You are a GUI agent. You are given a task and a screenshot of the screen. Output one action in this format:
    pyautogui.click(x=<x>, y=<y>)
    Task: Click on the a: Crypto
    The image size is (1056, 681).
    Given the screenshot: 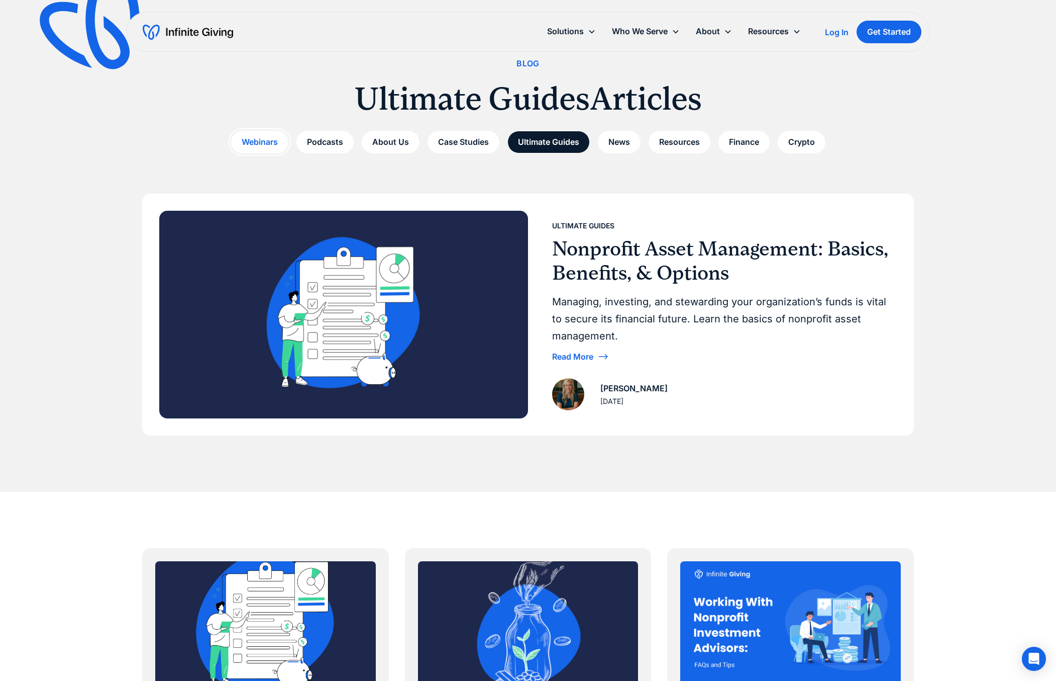 What is the action you would take?
    pyautogui.click(x=802, y=142)
    